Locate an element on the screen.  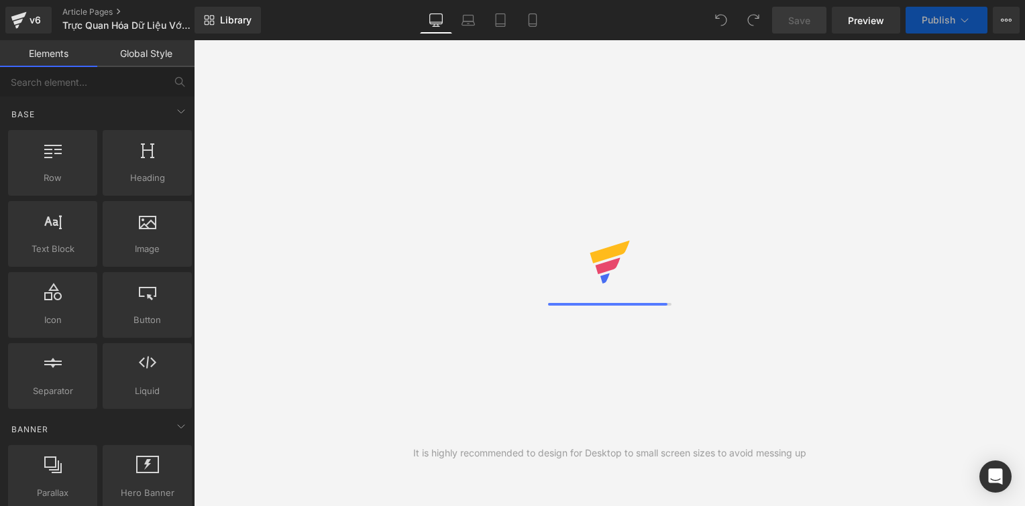
a: New Library is located at coordinates (227, 20).